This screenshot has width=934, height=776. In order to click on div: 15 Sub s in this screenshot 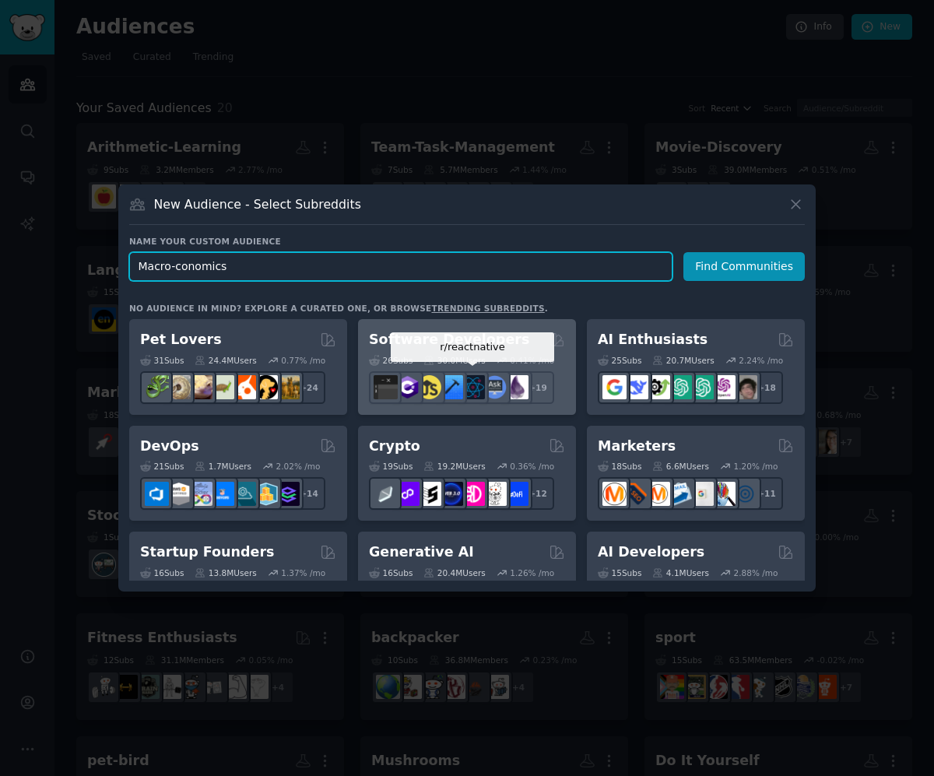, I will do `click(620, 573)`.